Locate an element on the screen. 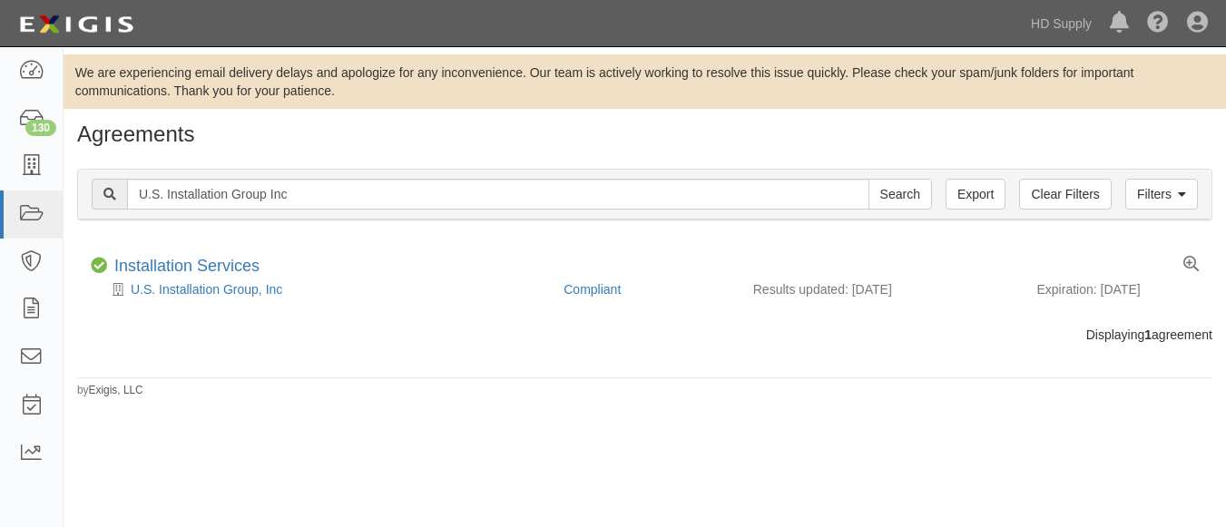 The width and height of the screenshot is (1226, 527). img: logo-5460c22ac91f19d4615b14bd174203de0afe785f0fc80cf4dbbc73dc1793850b.png is located at coordinates (76, 24).